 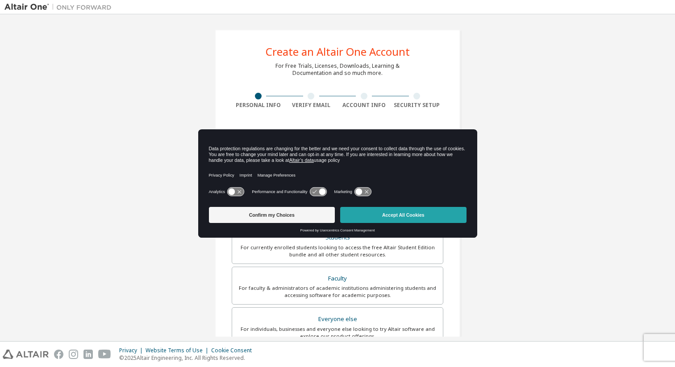 I want to click on div: Account Info, so click(x=364, y=105).